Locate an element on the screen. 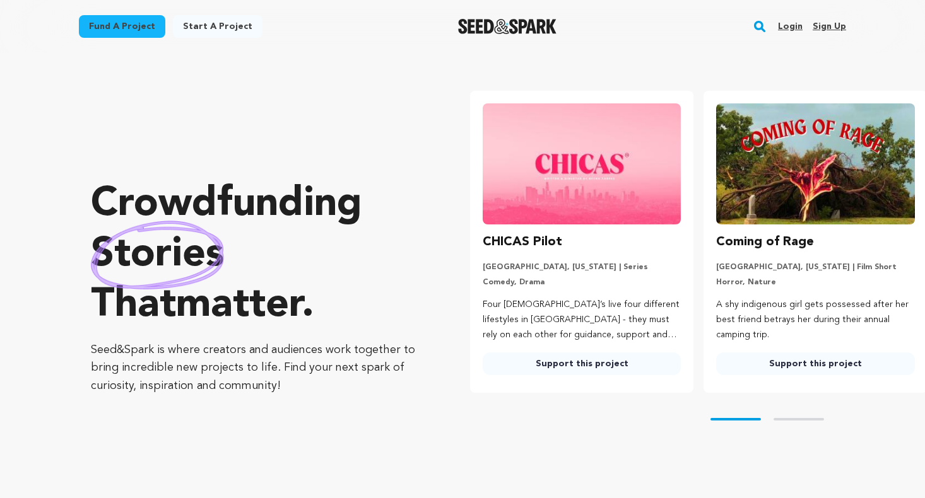  a: Start a project is located at coordinates (218, 27).